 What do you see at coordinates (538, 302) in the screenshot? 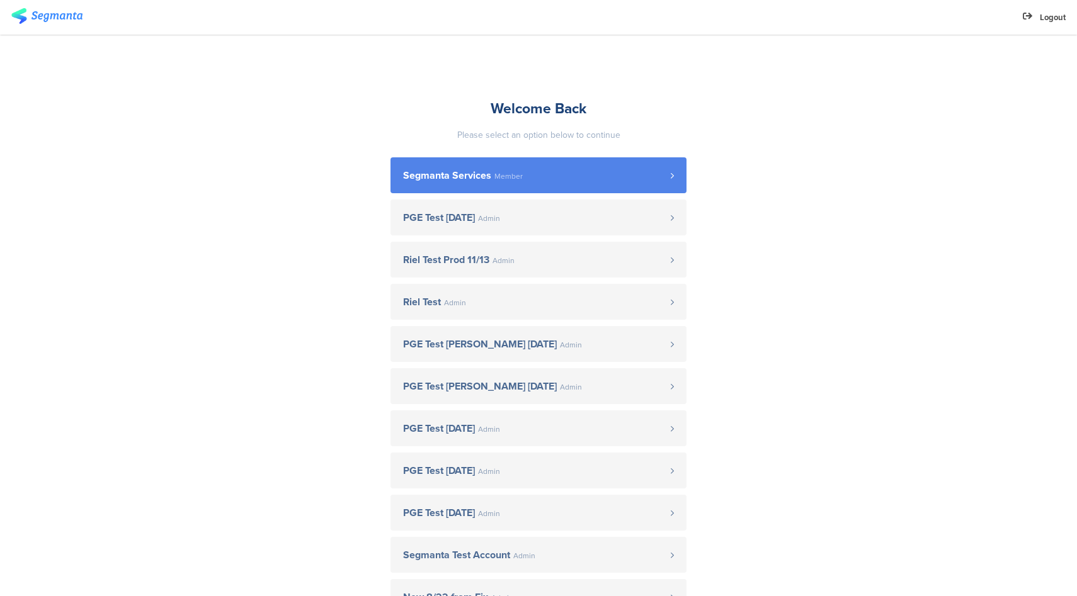
I see `a: Riel Test Admin` at bounding box center [538, 302].